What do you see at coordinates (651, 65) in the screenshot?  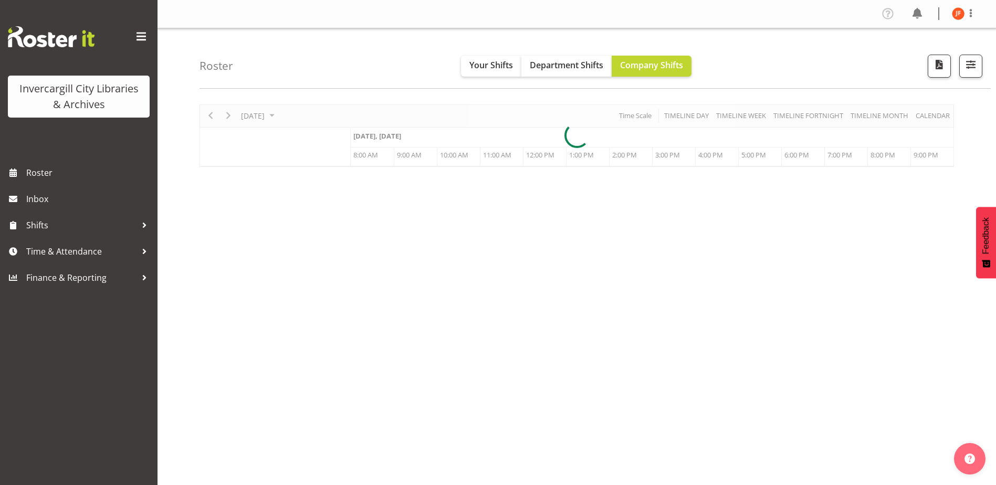 I see `span: Company Shifts` at bounding box center [651, 65].